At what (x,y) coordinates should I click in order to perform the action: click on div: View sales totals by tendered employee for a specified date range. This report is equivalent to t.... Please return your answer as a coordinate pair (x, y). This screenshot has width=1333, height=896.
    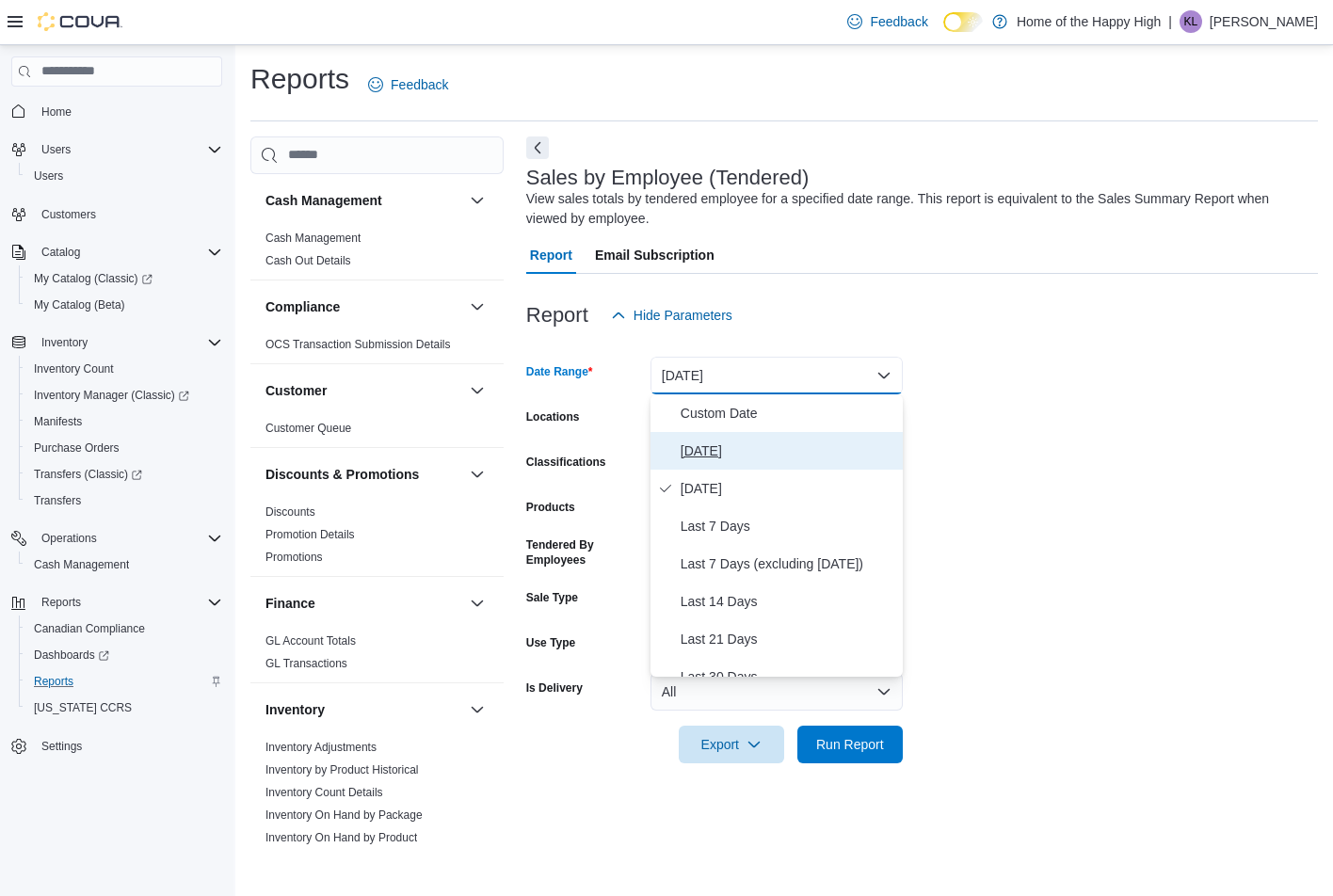
    Looking at the image, I should click on (917, 209).